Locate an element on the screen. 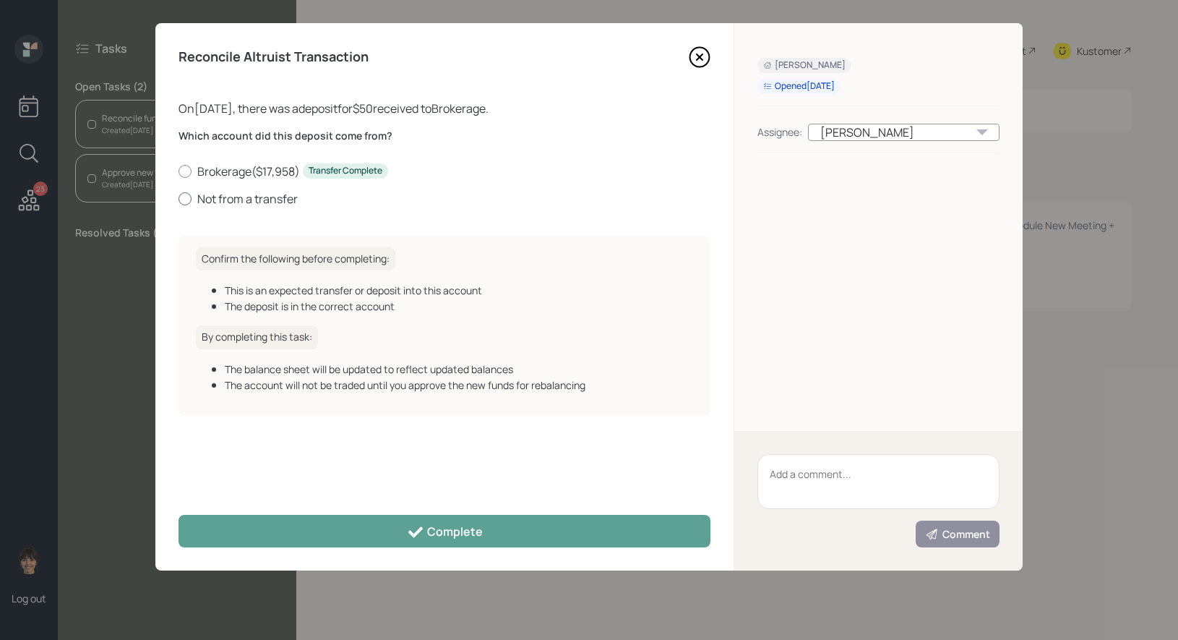  label: Brokerage ( $17,958 ) is located at coordinates (444, 171).